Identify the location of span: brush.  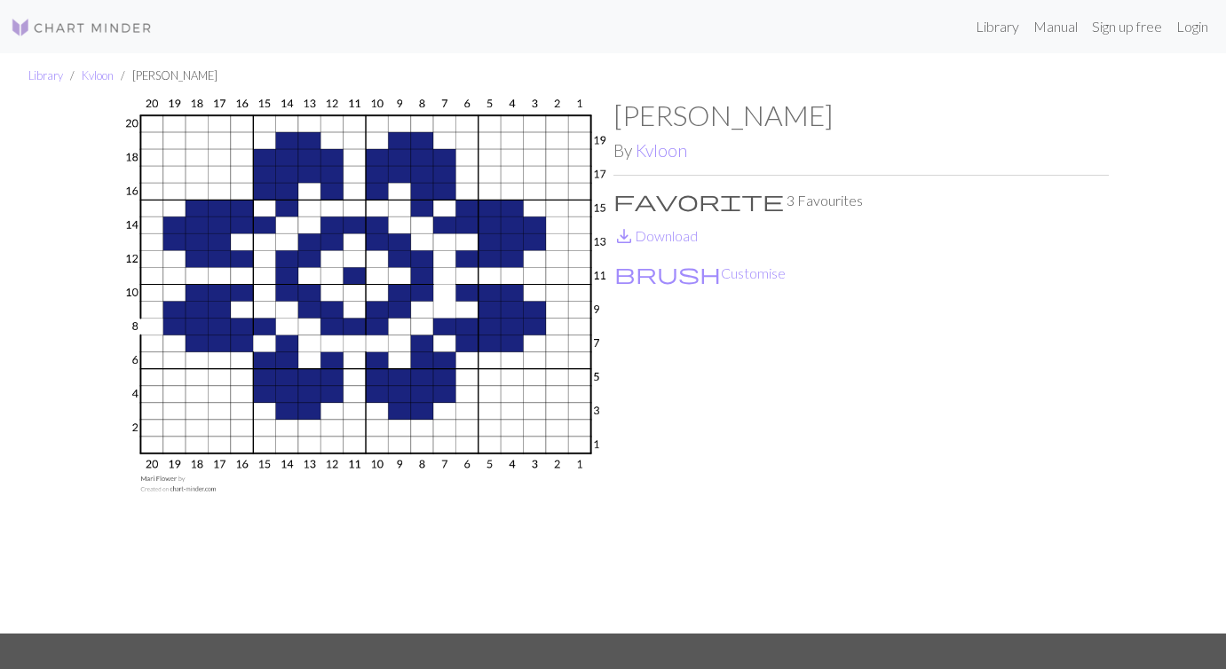
(667, 273).